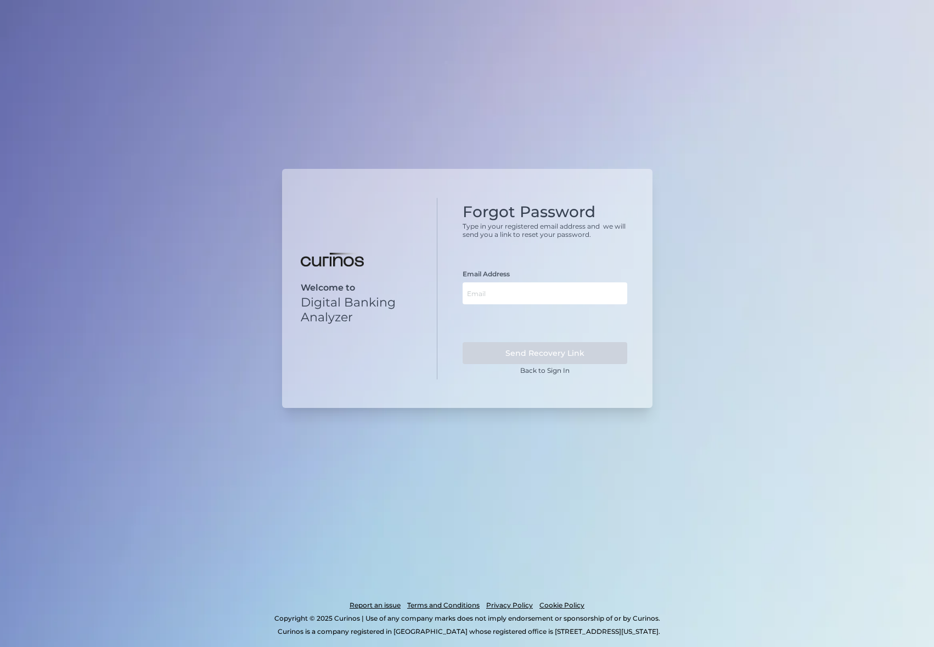  What do you see at coordinates (486, 274) in the screenshot?
I see `label: Email Address` at bounding box center [486, 274].